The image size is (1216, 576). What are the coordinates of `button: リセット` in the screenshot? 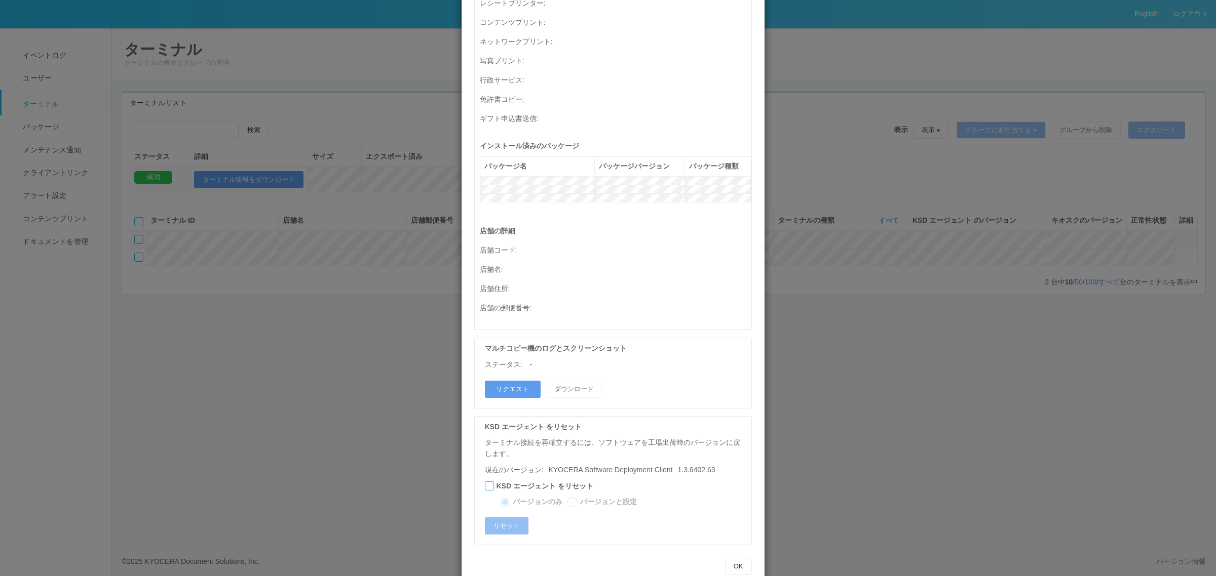 It's located at (506, 526).